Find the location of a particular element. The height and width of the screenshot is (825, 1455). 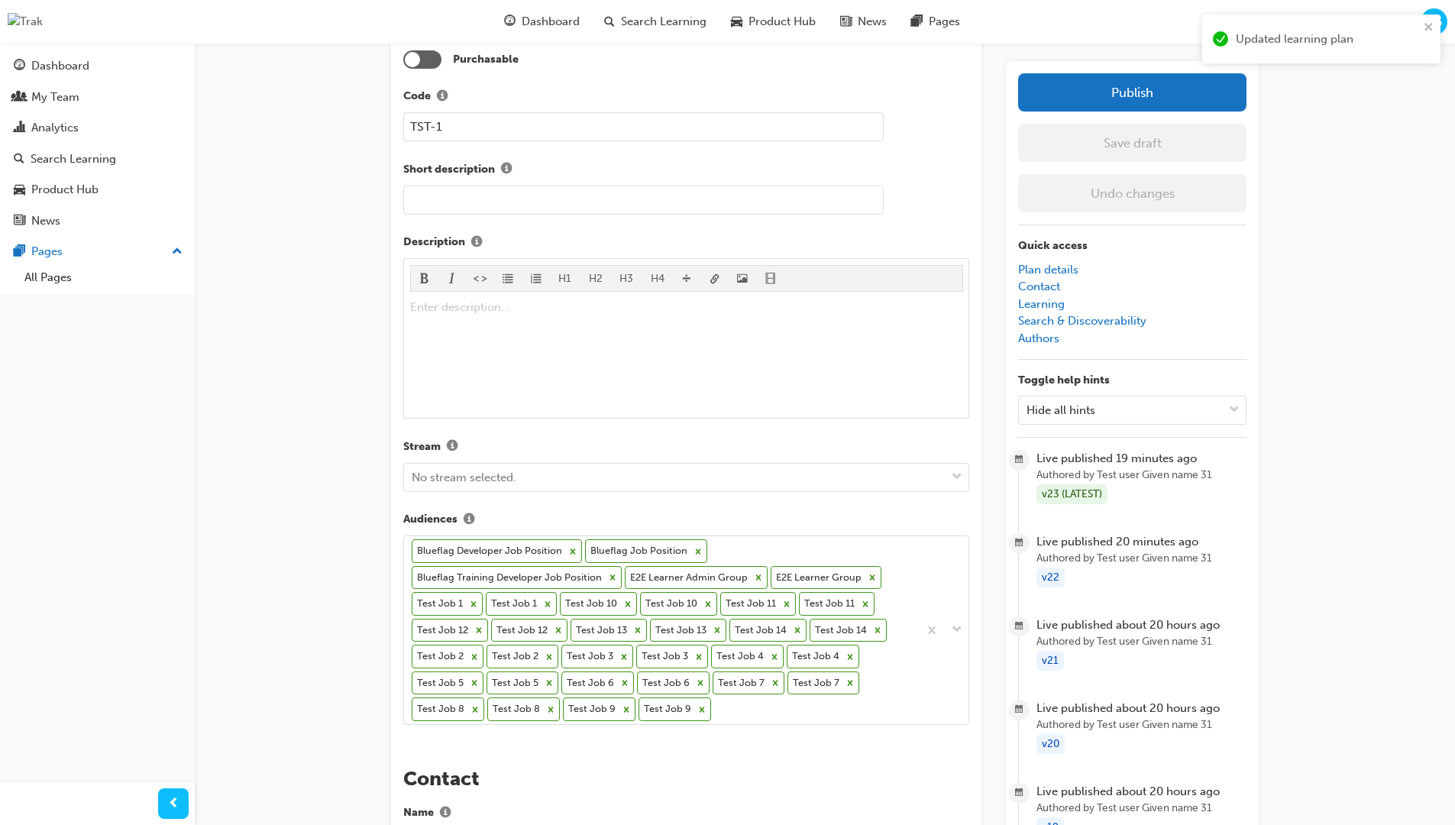

button: DashboardMy TeamAnalyticsSearch LearningProduct HubNews is located at coordinates (97, 143).